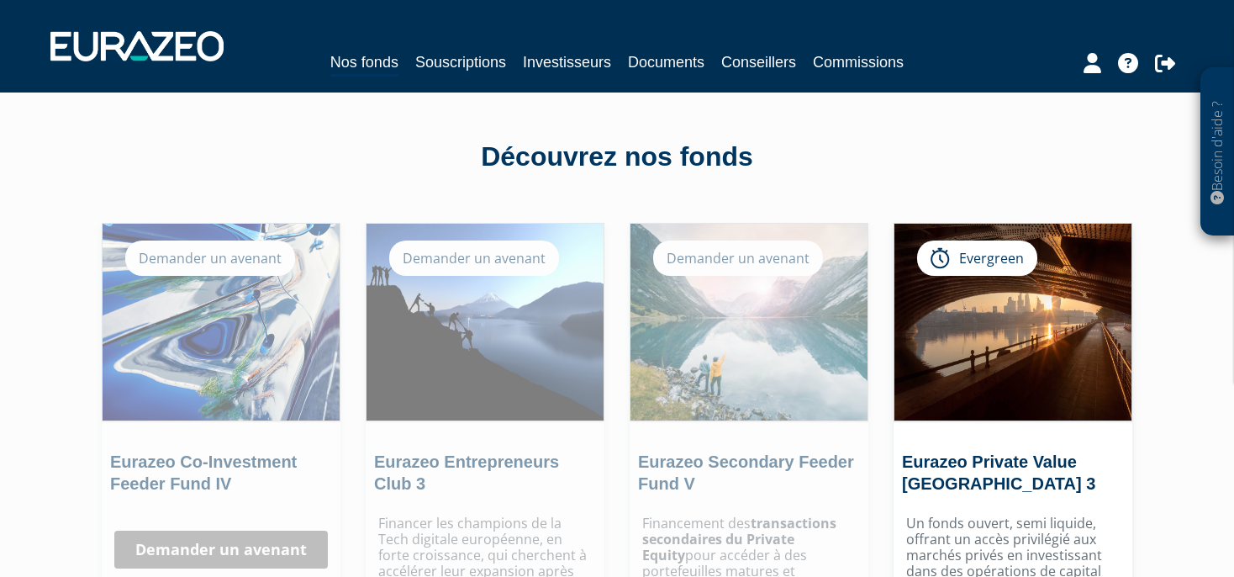 Image resolution: width=1234 pixels, height=577 pixels. I want to click on a: Nos fonds, so click(364, 63).